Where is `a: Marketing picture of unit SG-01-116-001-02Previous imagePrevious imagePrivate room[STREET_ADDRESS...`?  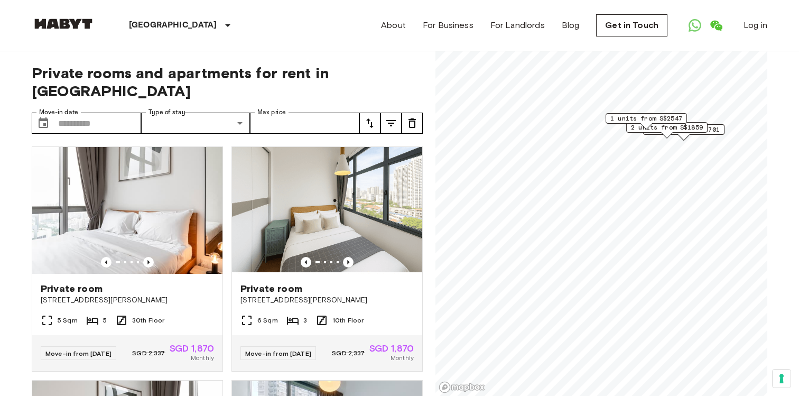 a: Marketing picture of unit SG-01-116-001-02Previous imagePrevious imagePrivate room[STREET_ADDRESS... is located at coordinates (327, 259).